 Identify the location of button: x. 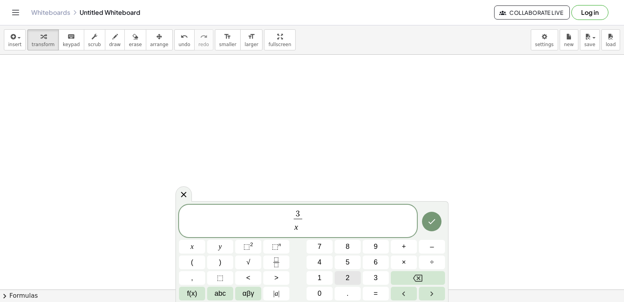
(192, 246).